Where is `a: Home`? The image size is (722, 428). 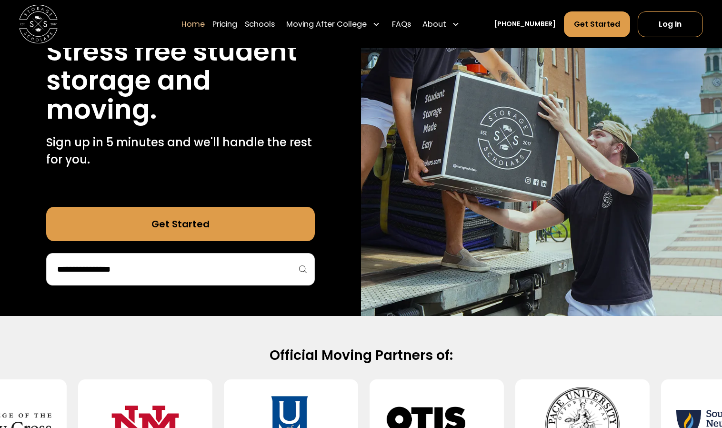 a: Home is located at coordinates (193, 24).